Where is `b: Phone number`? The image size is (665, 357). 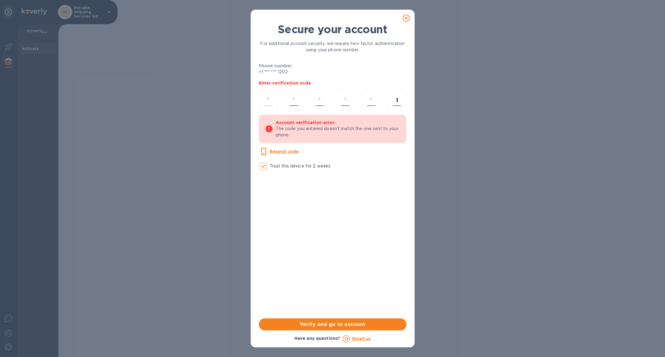 b: Phone number is located at coordinates (275, 66).